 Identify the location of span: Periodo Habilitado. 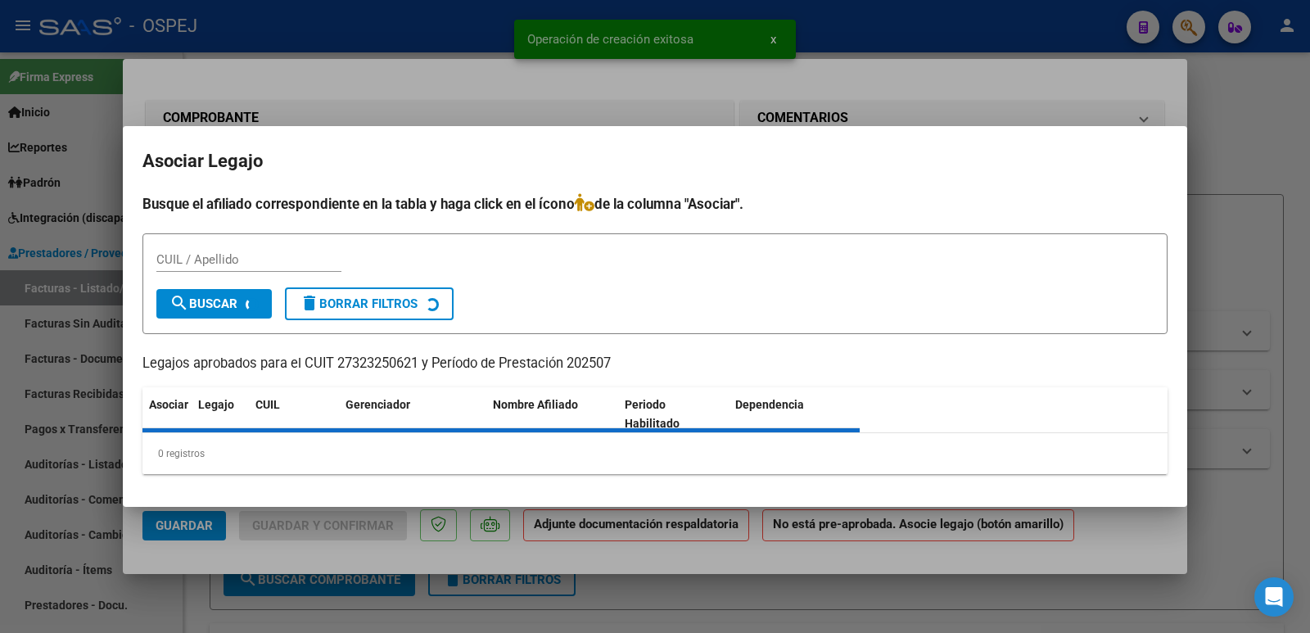
(652, 414).